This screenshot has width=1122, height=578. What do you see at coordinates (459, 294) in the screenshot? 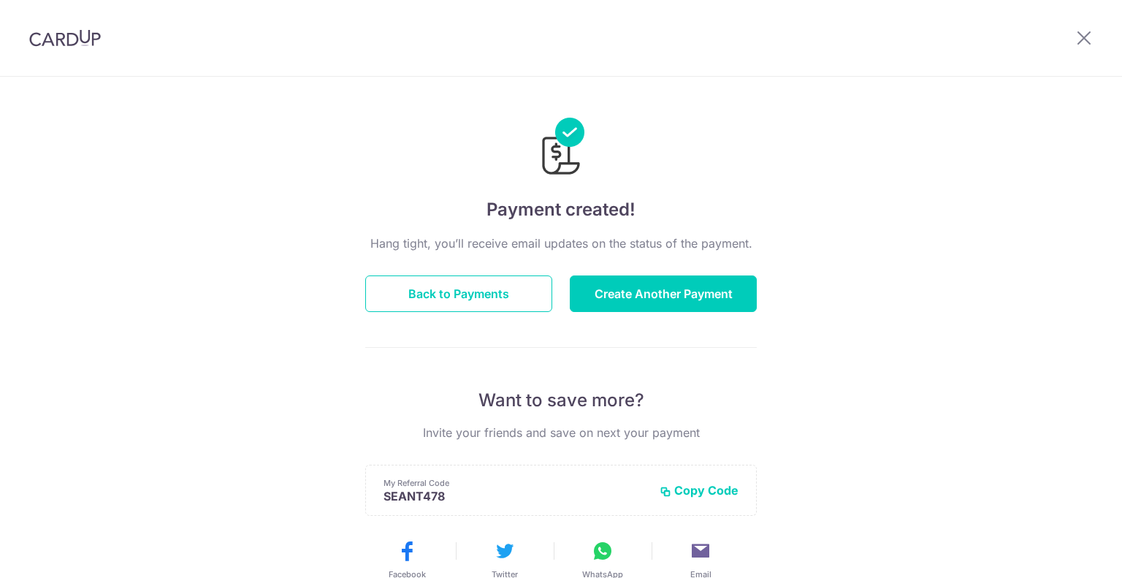
I see `button: Back to Payments` at bounding box center [459, 294].